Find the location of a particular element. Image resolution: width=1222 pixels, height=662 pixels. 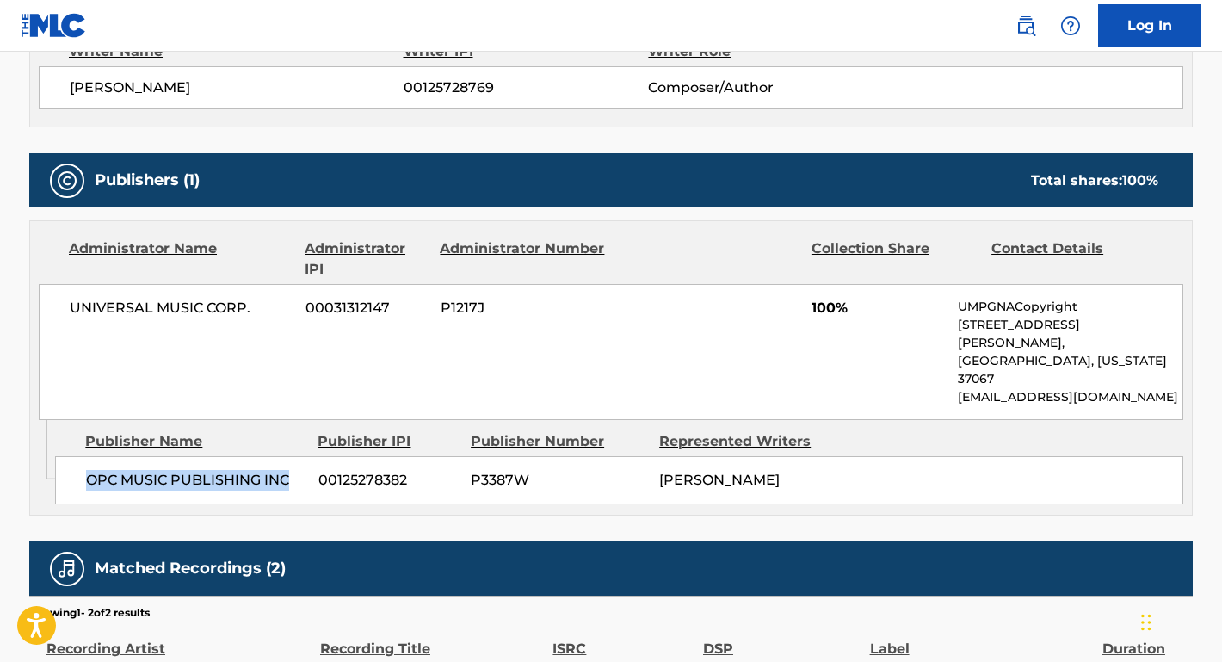

img: Publishers is located at coordinates (67, 181).